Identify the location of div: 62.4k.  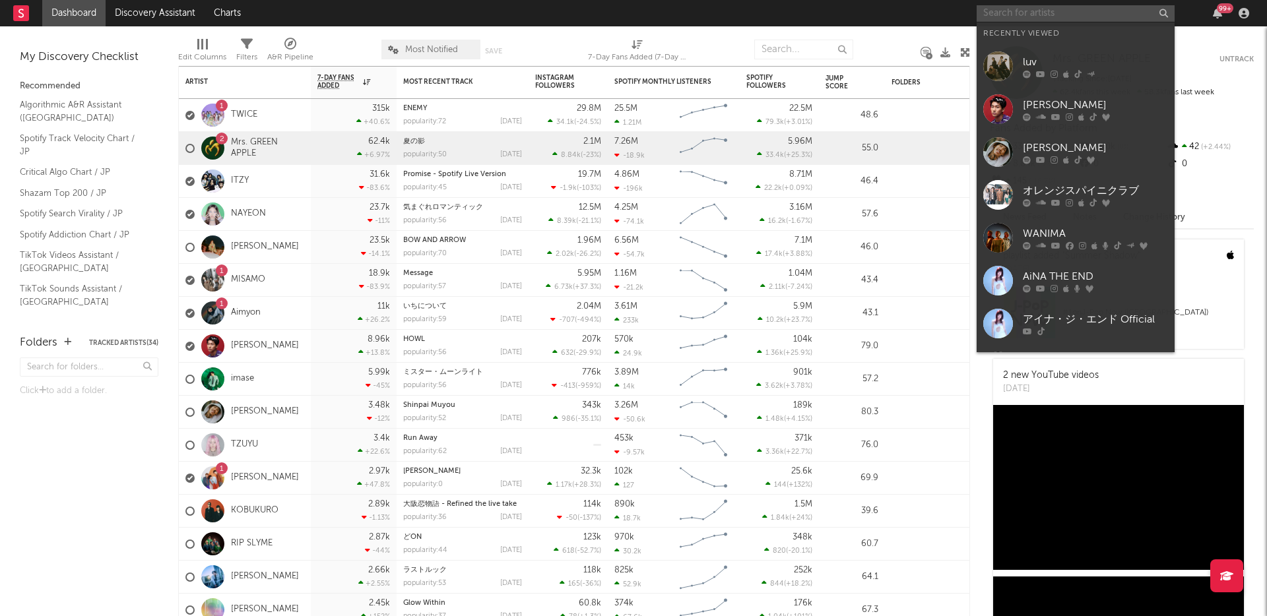
(379, 141).